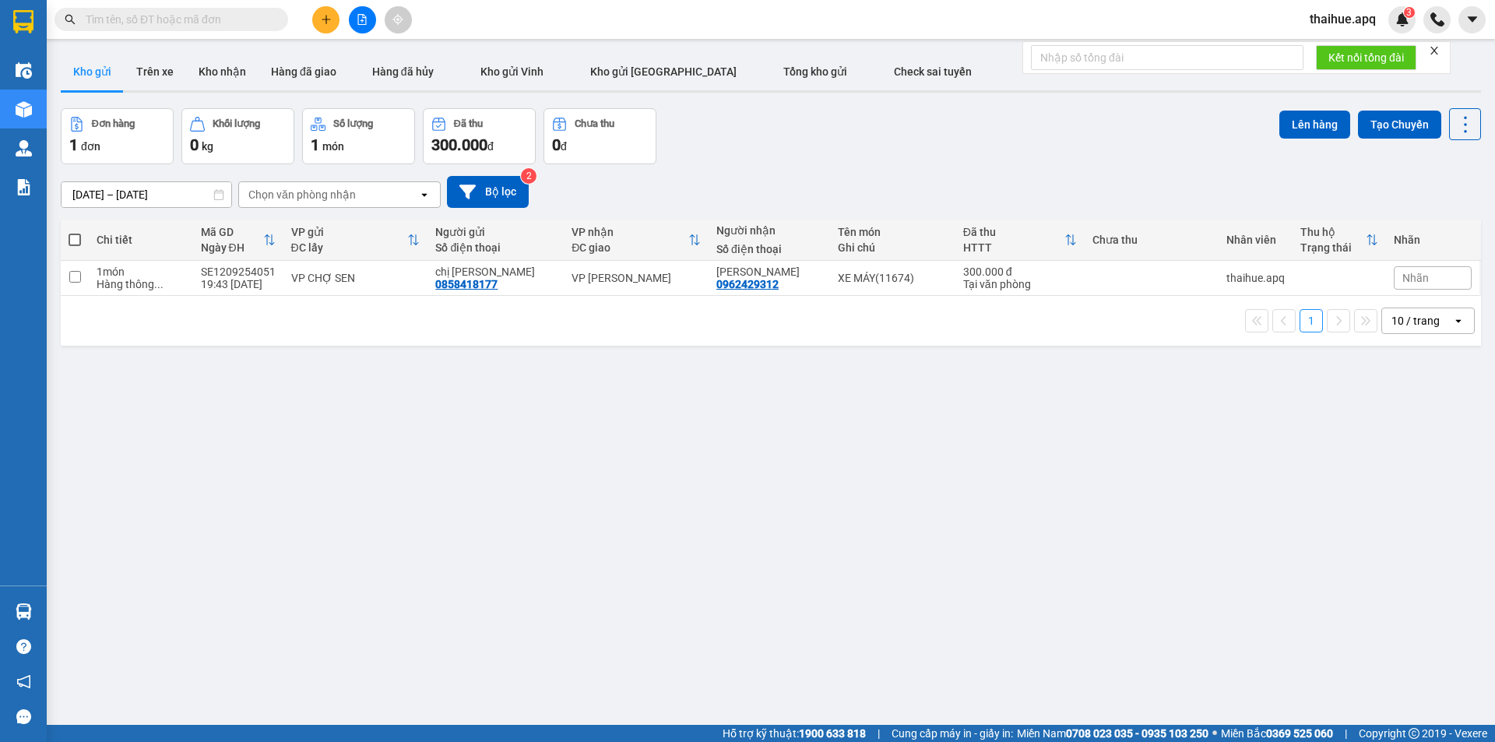 Image resolution: width=1495 pixels, height=742 pixels. What do you see at coordinates (1014, 248) in the screenshot?
I see `div: HTTT` at bounding box center [1014, 248].